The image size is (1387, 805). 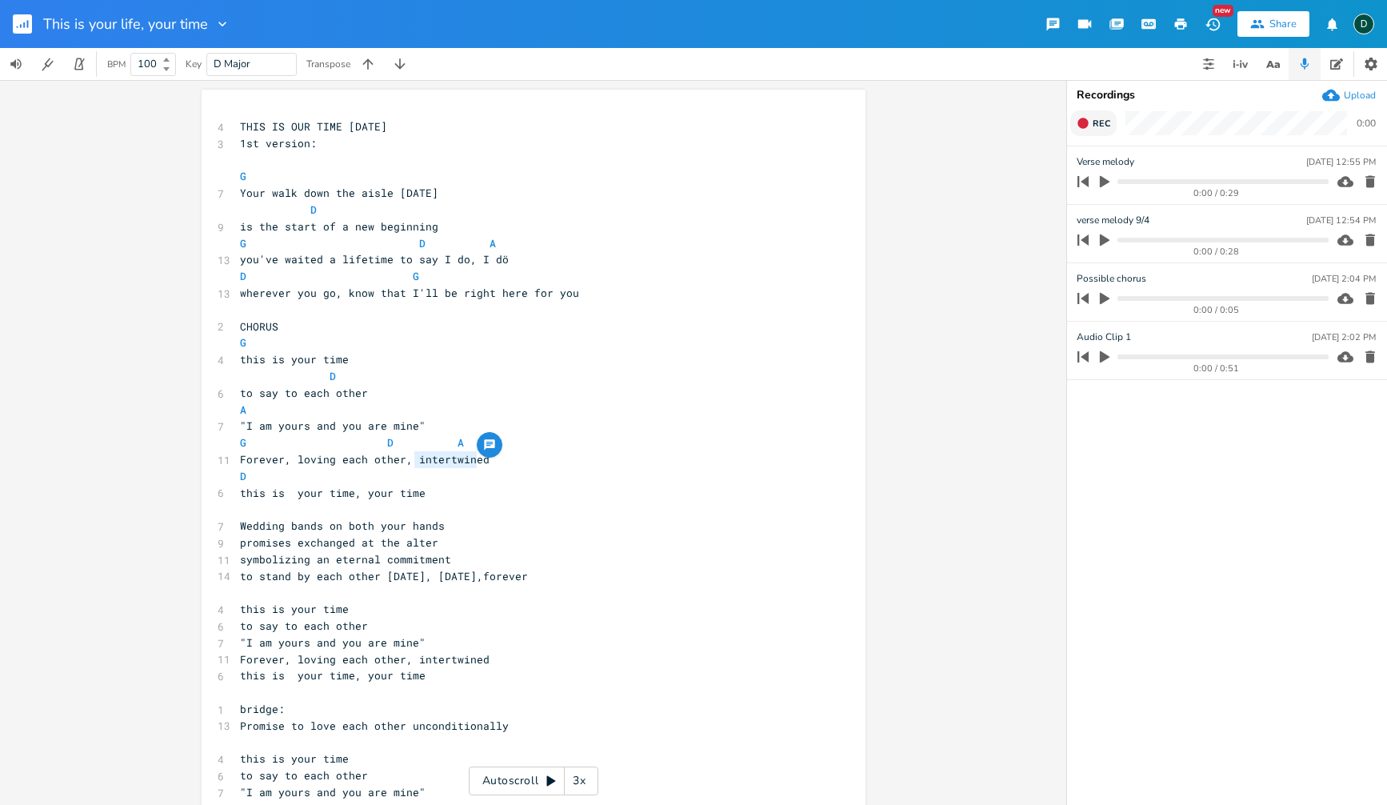 What do you see at coordinates (1349, 95) in the screenshot?
I see `button: Upload` at bounding box center [1349, 95].